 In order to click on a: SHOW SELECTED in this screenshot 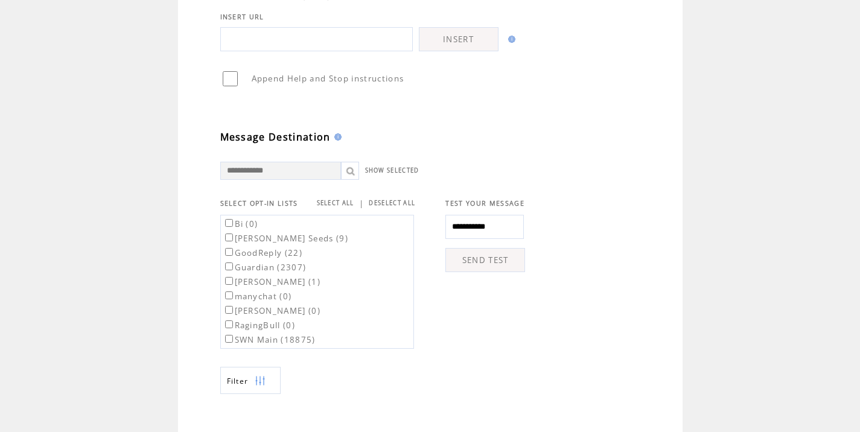, I will do `click(392, 170)`.